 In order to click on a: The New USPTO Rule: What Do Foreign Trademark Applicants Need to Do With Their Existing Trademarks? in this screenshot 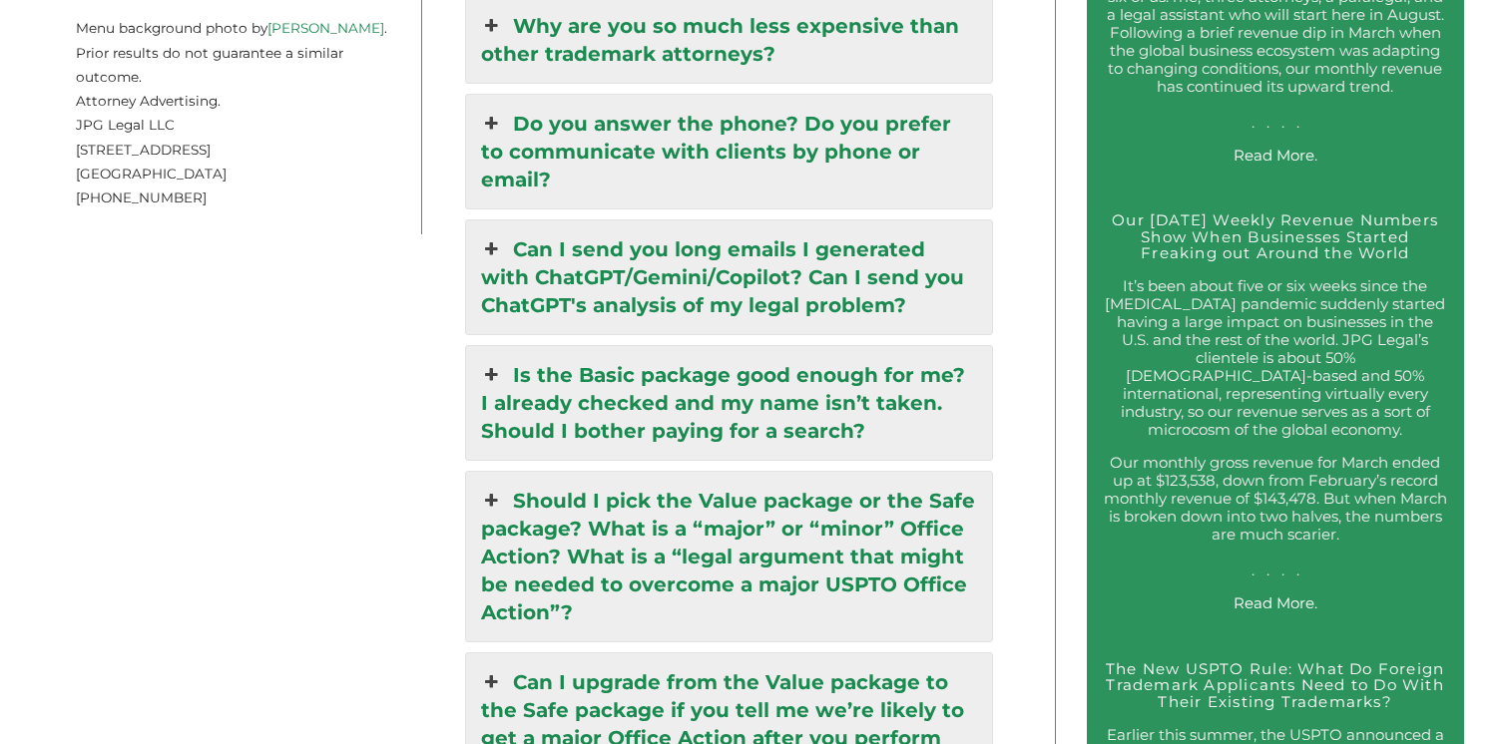, I will do `click(1274, 685)`.